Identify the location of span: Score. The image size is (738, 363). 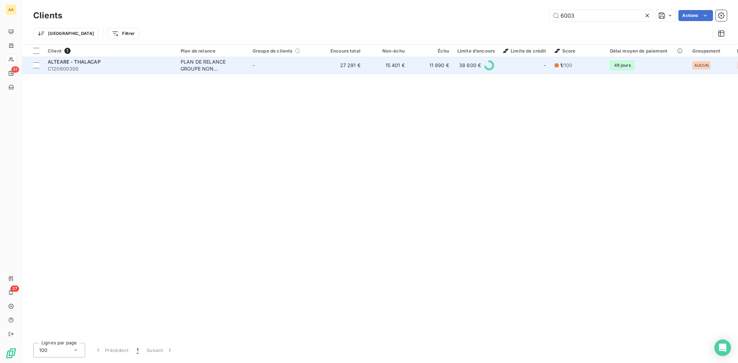
(565, 51).